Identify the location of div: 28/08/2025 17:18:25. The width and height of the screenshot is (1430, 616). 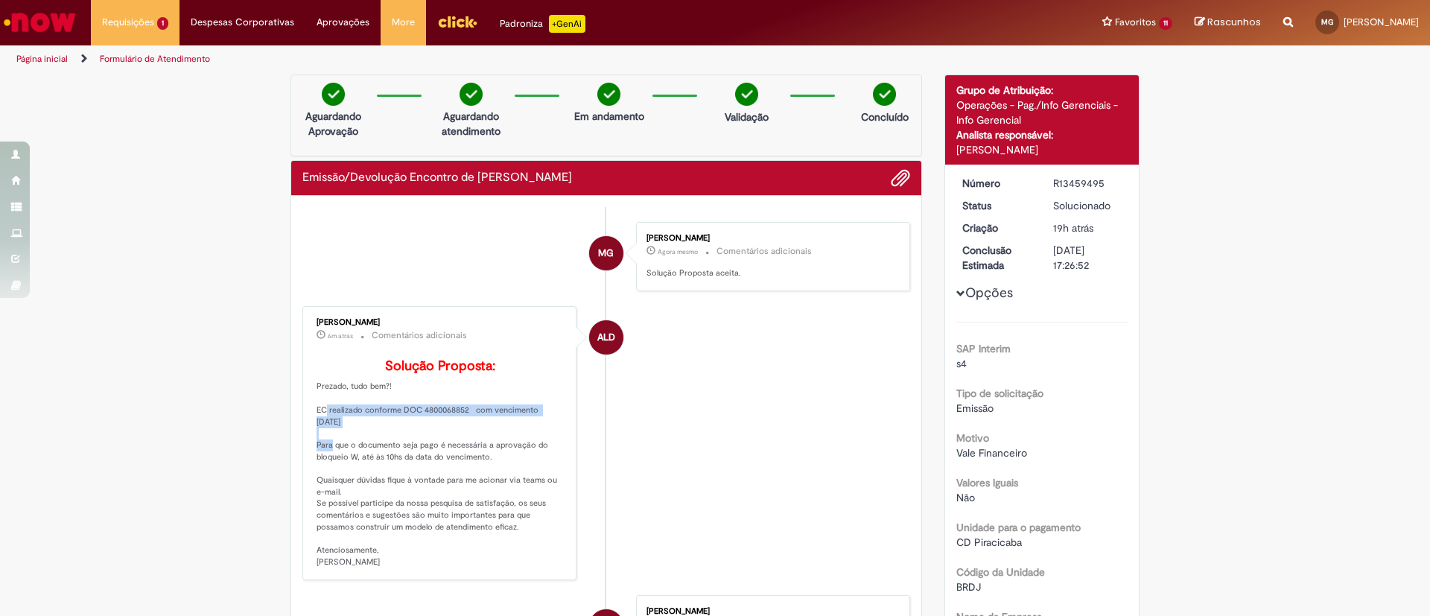
(1088, 228).